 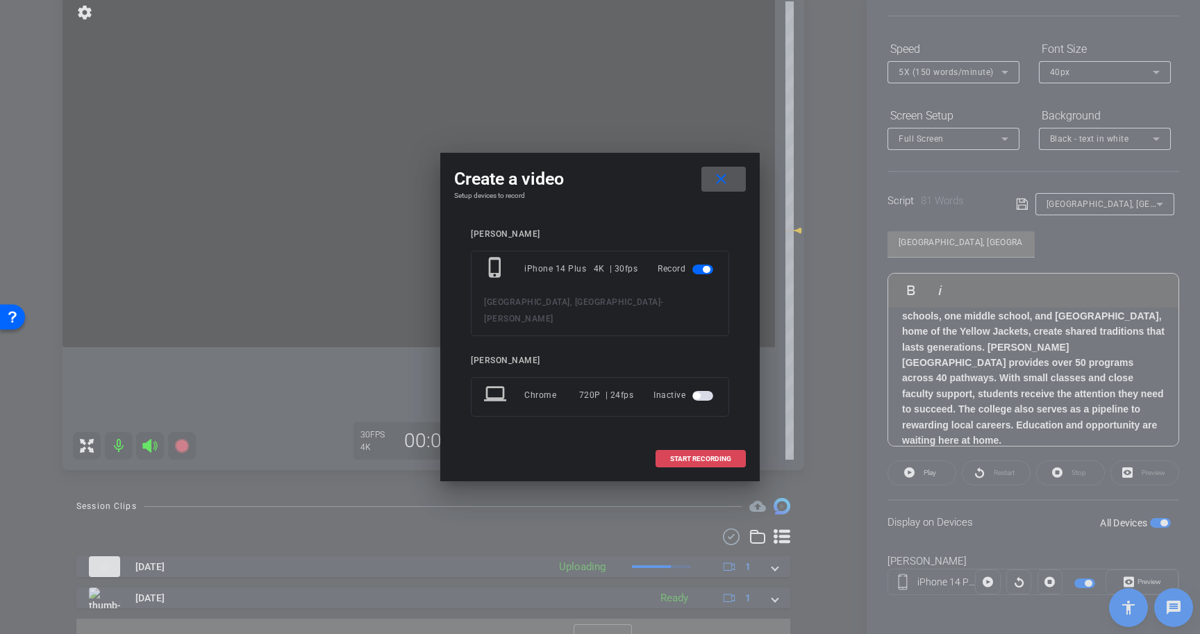 I want to click on div: Chrome, so click(x=551, y=395).